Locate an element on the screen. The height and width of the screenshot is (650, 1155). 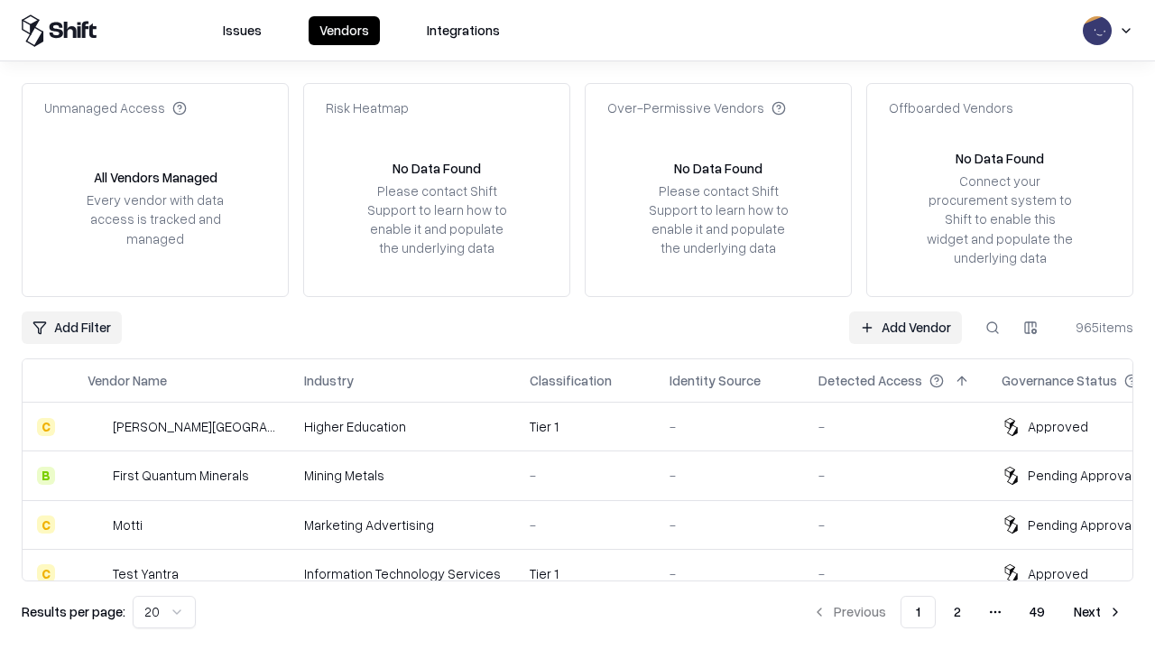
button: Vendors is located at coordinates (344, 31).